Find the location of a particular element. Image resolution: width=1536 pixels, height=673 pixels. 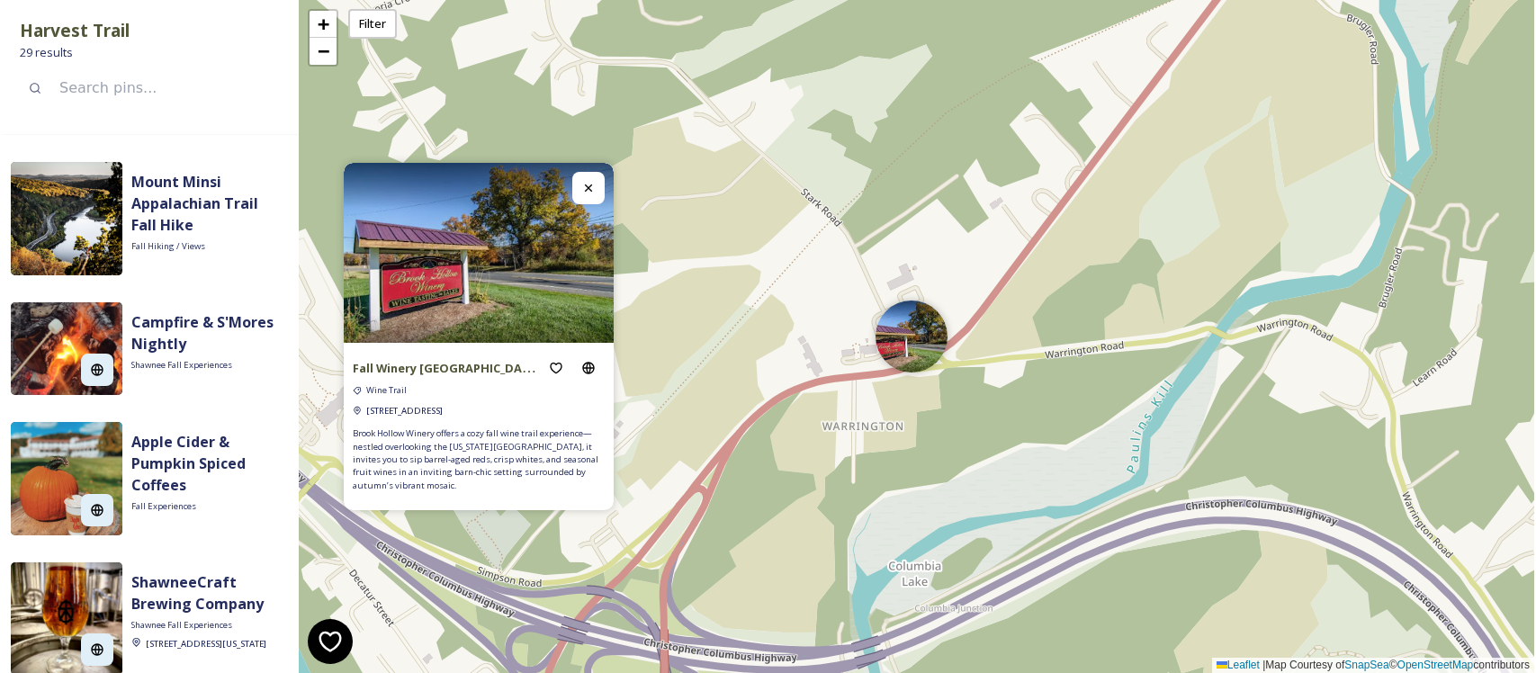

span: Fall Hiking / Views is located at coordinates (168, 247).